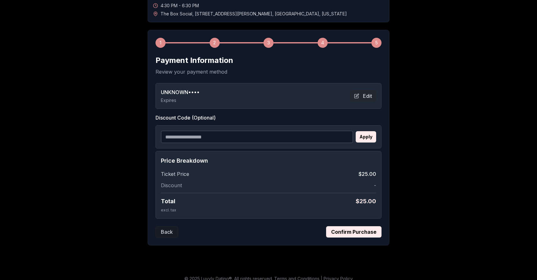  What do you see at coordinates (180, 100) in the screenshot?
I see `p: Expires` at bounding box center [180, 100].